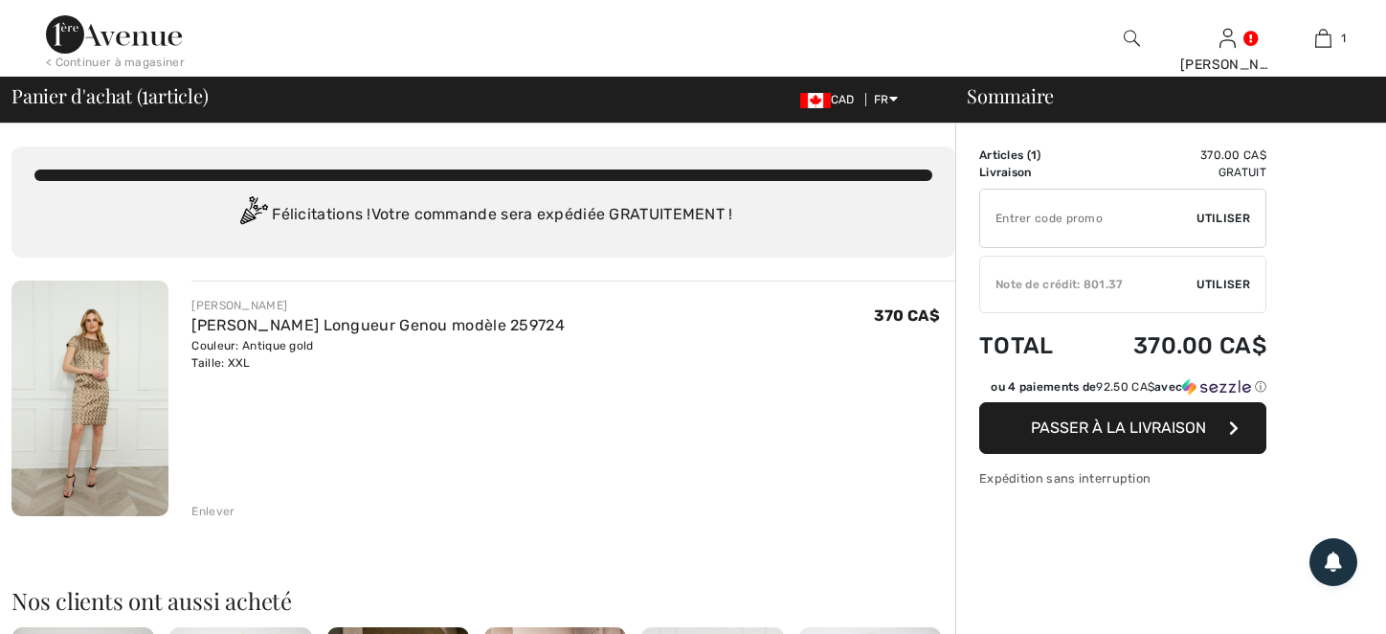 This screenshot has height=634, width=1386. What do you see at coordinates (213, 511) in the screenshot?
I see `div: Enlever` at bounding box center [213, 511].